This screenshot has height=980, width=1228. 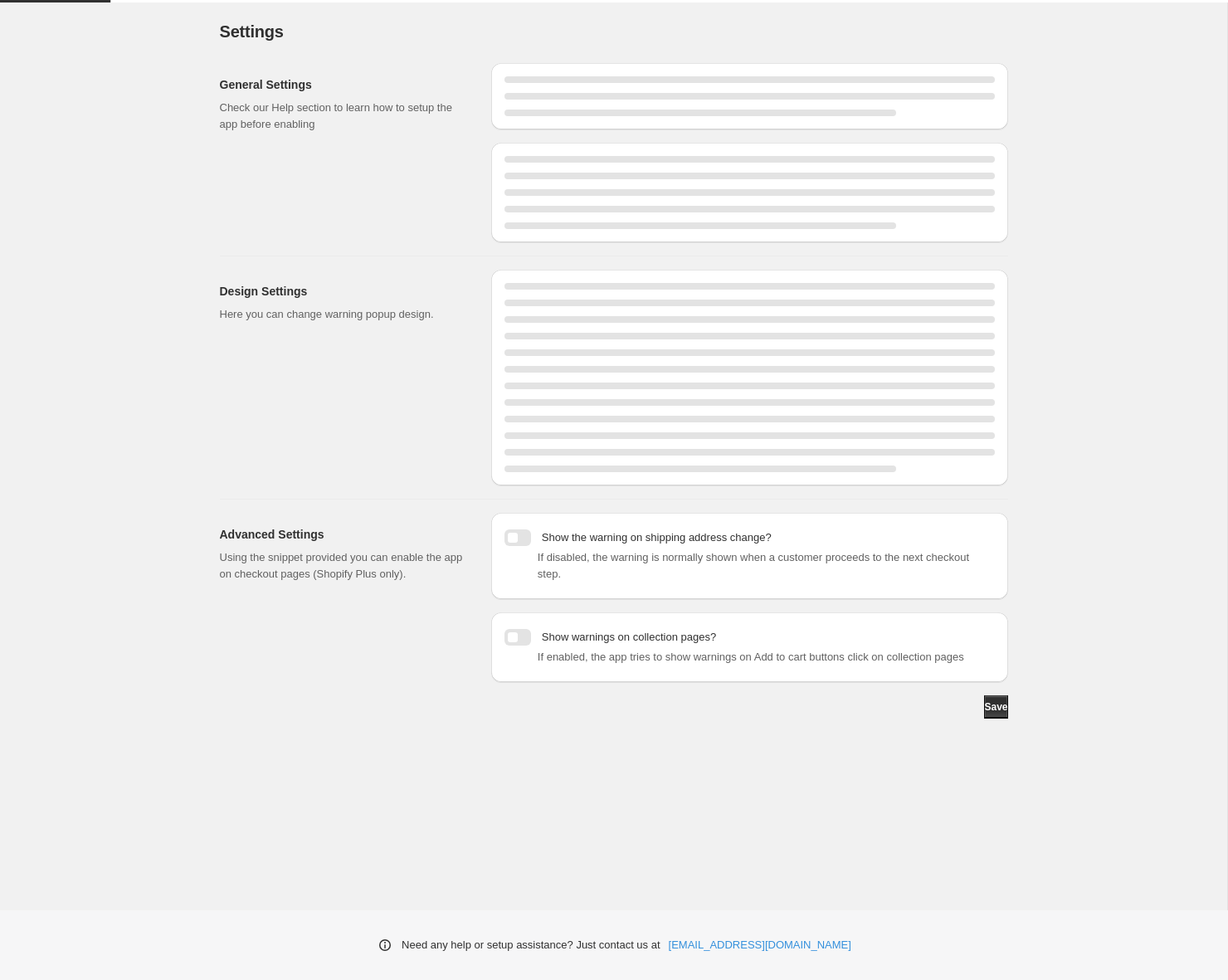 What do you see at coordinates (996, 707) in the screenshot?
I see `span: Save` at bounding box center [996, 707].